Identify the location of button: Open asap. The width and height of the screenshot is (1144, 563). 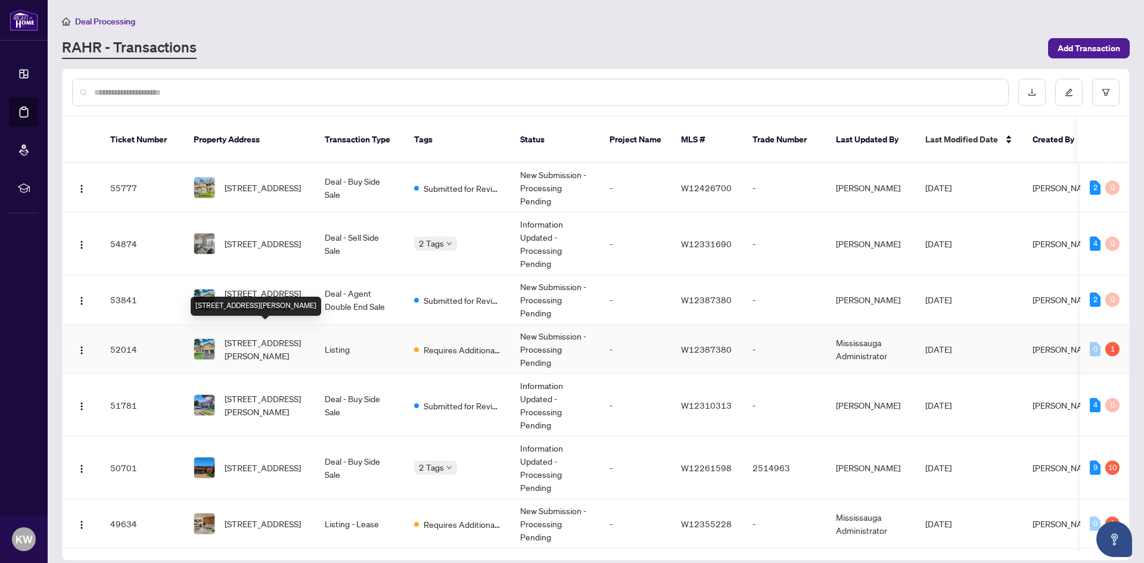
(1115, 539).